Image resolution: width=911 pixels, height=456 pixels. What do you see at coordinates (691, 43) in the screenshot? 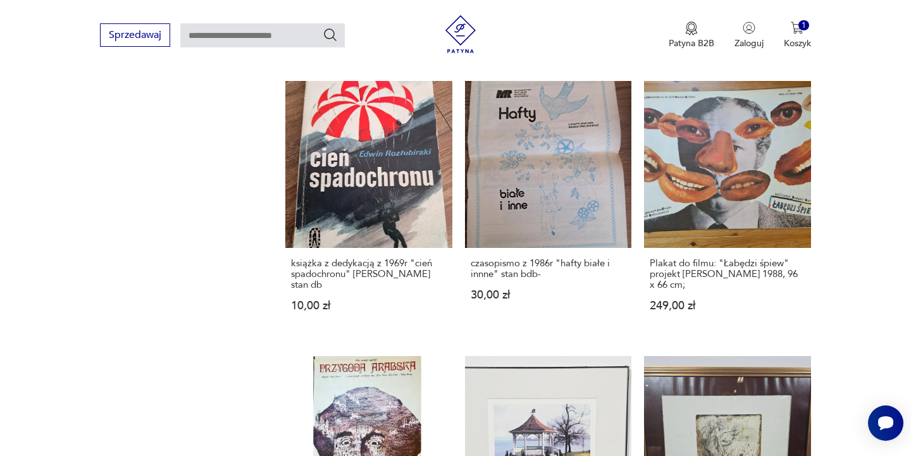
I see `p: Patyna B2B` at bounding box center [691, 43].